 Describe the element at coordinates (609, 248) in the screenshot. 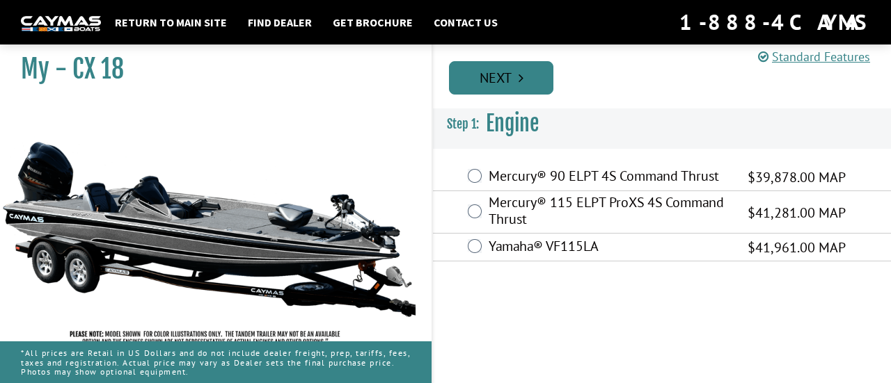

I see `label: Yamaha® VF115LA` at that location.